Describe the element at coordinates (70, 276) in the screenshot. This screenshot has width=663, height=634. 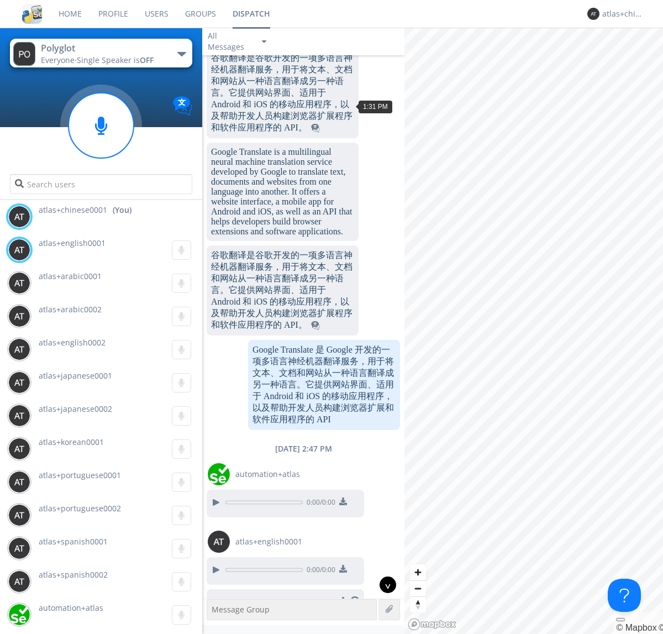
I see `span: atlas+arabic0001` at that location.